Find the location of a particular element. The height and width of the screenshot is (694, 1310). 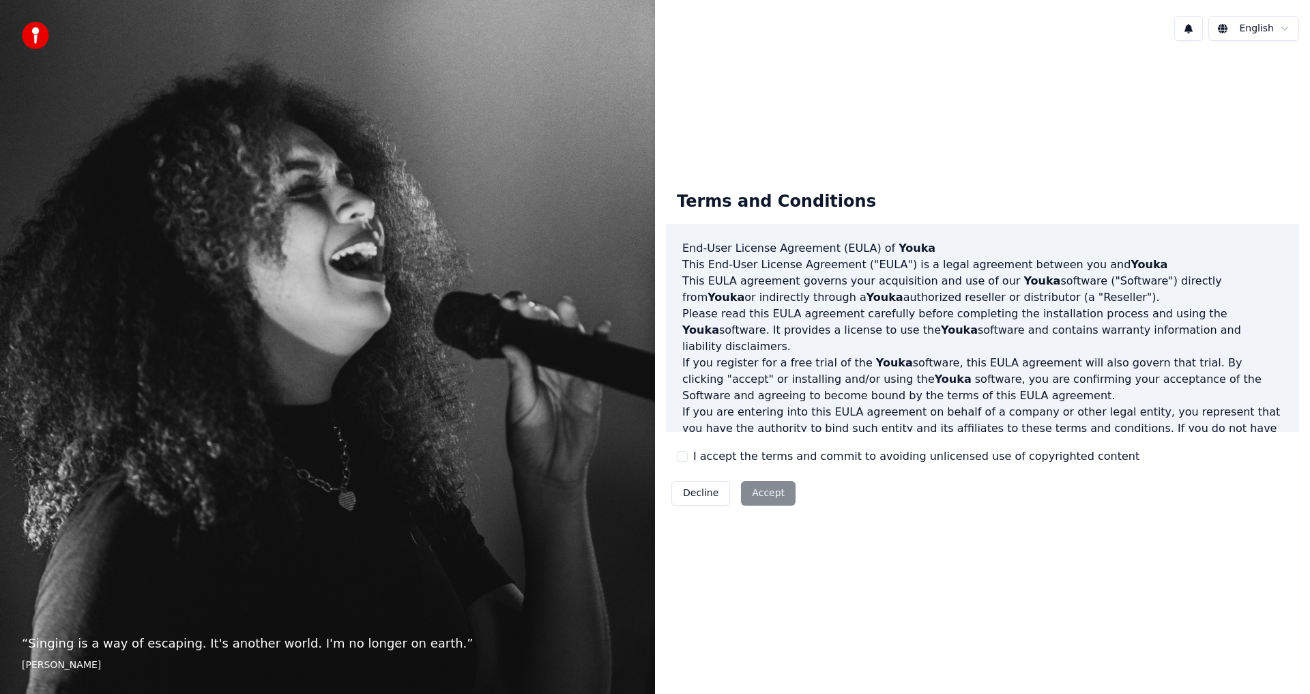

div: Terms and Conditions is located at coordinates (776, 202).